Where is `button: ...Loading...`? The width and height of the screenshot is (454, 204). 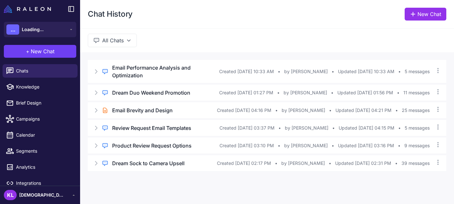 button: ...Loading... is located at coordinates (40, 29).